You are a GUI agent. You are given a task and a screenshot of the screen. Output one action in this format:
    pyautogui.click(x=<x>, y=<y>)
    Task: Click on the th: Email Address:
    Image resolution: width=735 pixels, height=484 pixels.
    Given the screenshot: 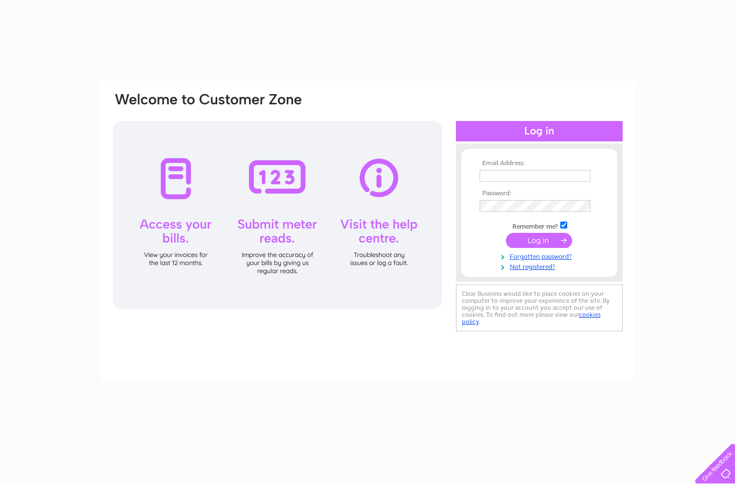 What is the action you would take?
    pyautogui.click(x=539, y=163)
    